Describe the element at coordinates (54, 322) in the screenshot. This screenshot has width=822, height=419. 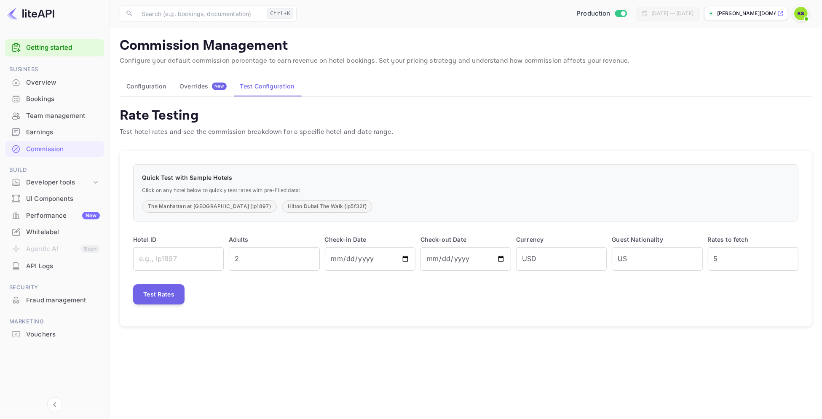
I see `span: Marketing` at that location.